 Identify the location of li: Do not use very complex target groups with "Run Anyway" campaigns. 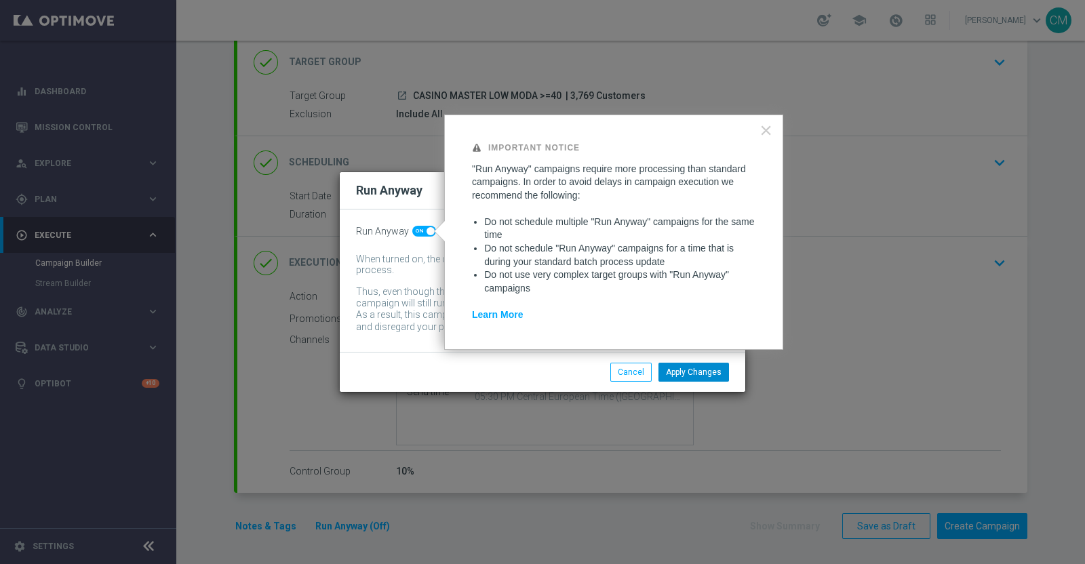
(620, 281).